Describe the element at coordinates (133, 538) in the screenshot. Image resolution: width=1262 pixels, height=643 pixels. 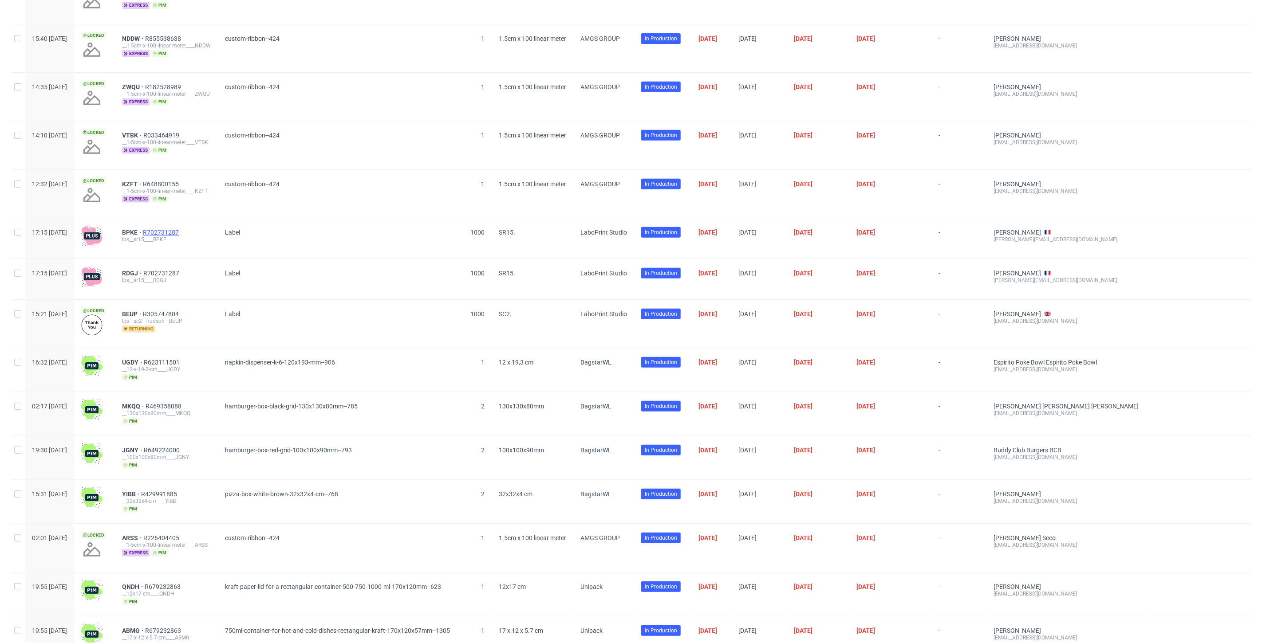
I see `span: ARSS` at that location.